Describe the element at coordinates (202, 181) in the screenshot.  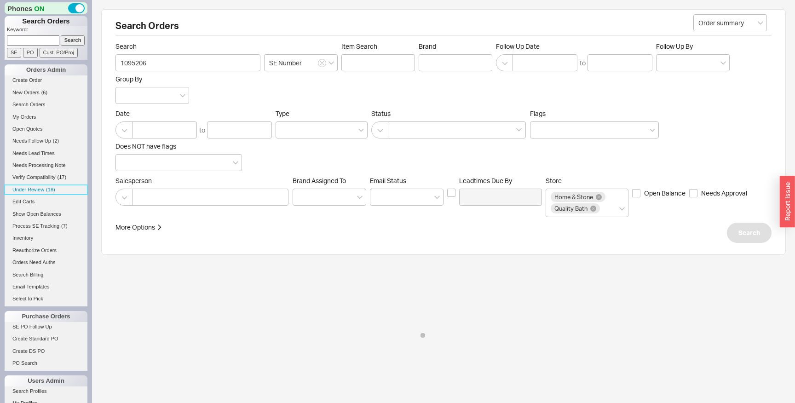
I see `span: Salesperson` at that location.